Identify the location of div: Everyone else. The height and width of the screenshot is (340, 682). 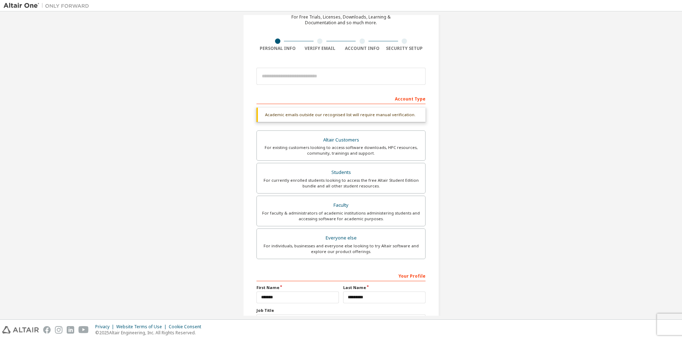
(341, 238).